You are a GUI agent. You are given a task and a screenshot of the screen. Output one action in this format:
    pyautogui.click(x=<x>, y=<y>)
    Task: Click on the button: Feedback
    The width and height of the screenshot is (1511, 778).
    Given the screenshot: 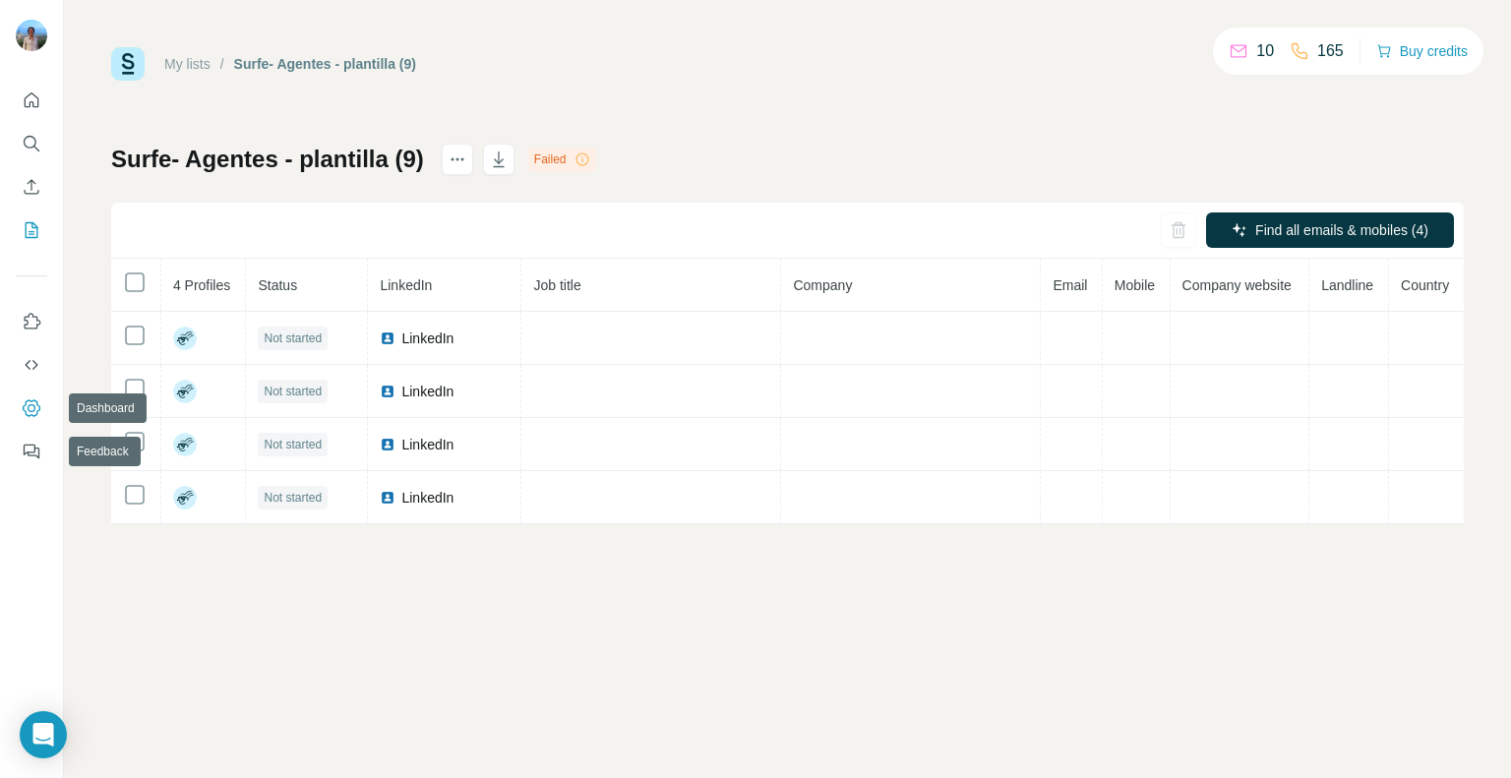 What is the action you would take?
    pyautogui.click(x=31, y=451)
    